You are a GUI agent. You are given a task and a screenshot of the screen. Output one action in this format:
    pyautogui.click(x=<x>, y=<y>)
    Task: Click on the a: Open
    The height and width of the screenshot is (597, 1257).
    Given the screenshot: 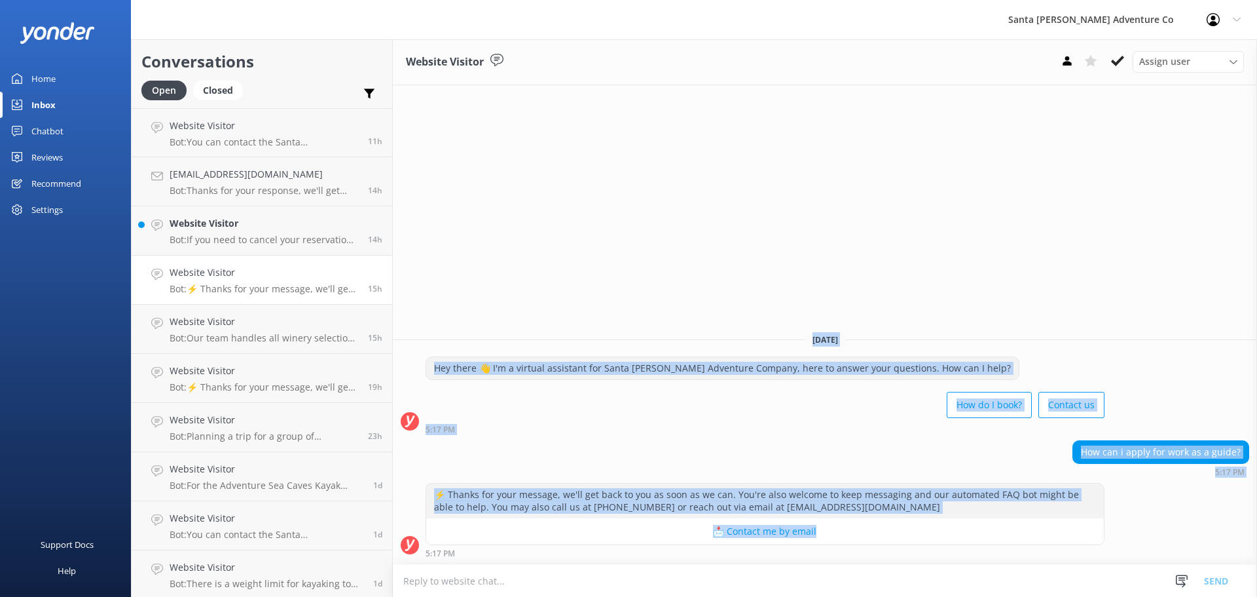 What is the action you would take?
    pyautogui.click(x=167, y=90)
    